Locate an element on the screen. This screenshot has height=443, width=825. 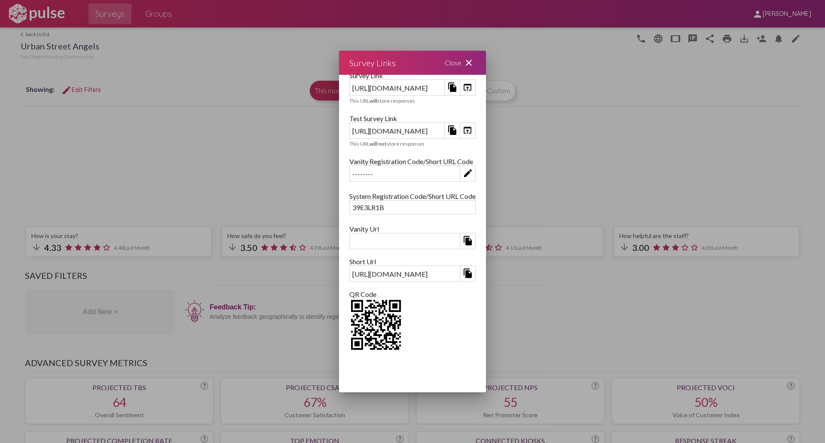
b: will not is located at coordinates (378, 144).